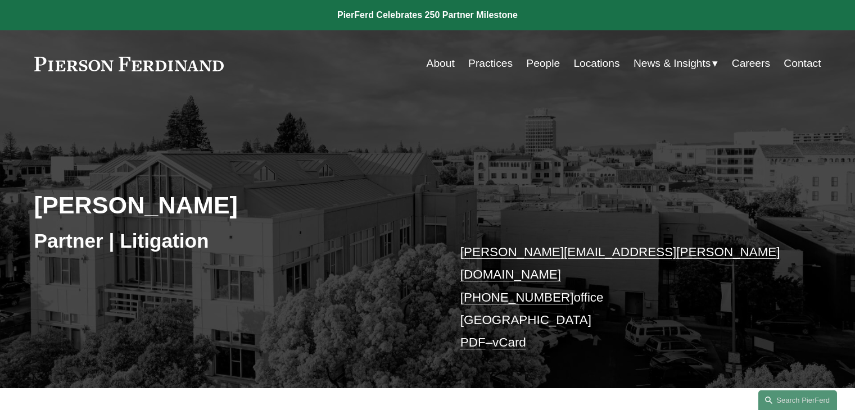 The image size is (855, 410). I want to click on a: Search this site, so click(798, 400).